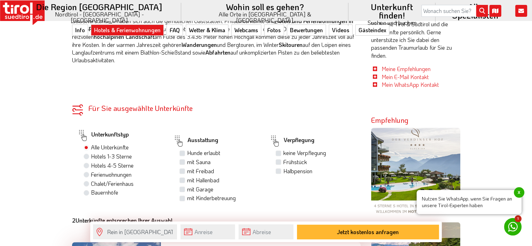 This screenshot has width=532, height=246. What do you see at coordinates (74, 220) in the screenshot?
I see `b: 2` at bounding box center [74, 220].